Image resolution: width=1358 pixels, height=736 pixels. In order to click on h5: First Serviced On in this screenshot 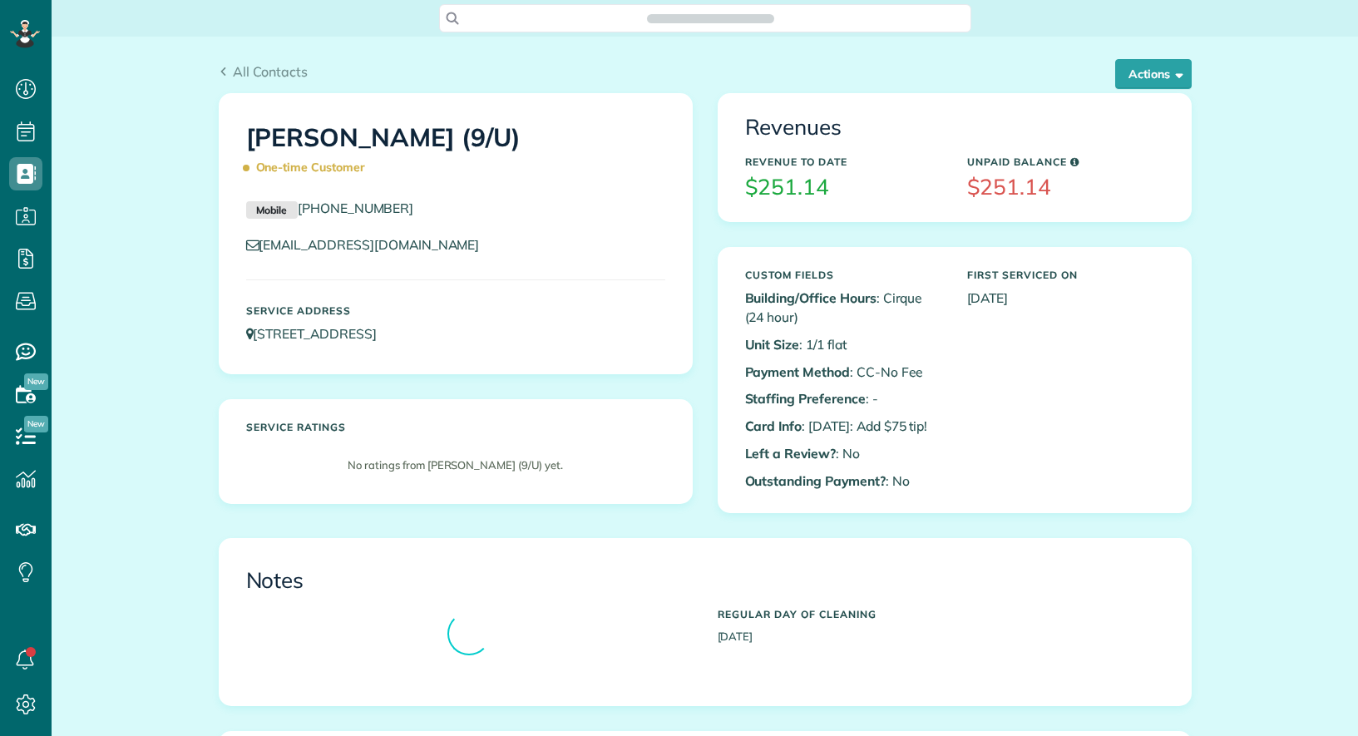, I will do `click(1065, 274)`.